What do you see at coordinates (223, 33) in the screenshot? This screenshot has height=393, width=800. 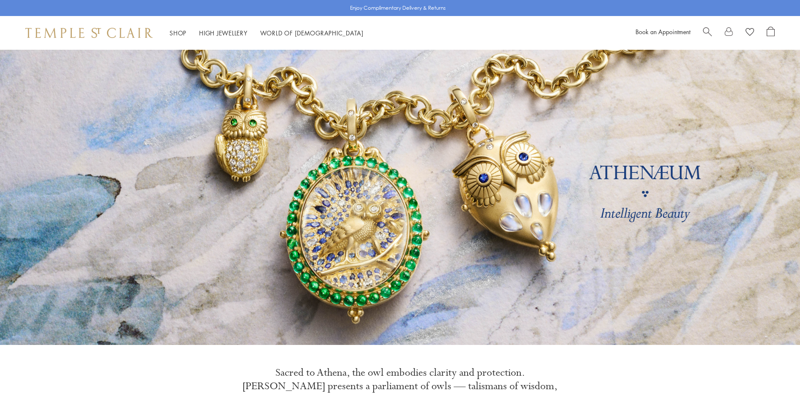 I see `a: High JewelleryHigh Jewellery` at bounding box center [223, 33].